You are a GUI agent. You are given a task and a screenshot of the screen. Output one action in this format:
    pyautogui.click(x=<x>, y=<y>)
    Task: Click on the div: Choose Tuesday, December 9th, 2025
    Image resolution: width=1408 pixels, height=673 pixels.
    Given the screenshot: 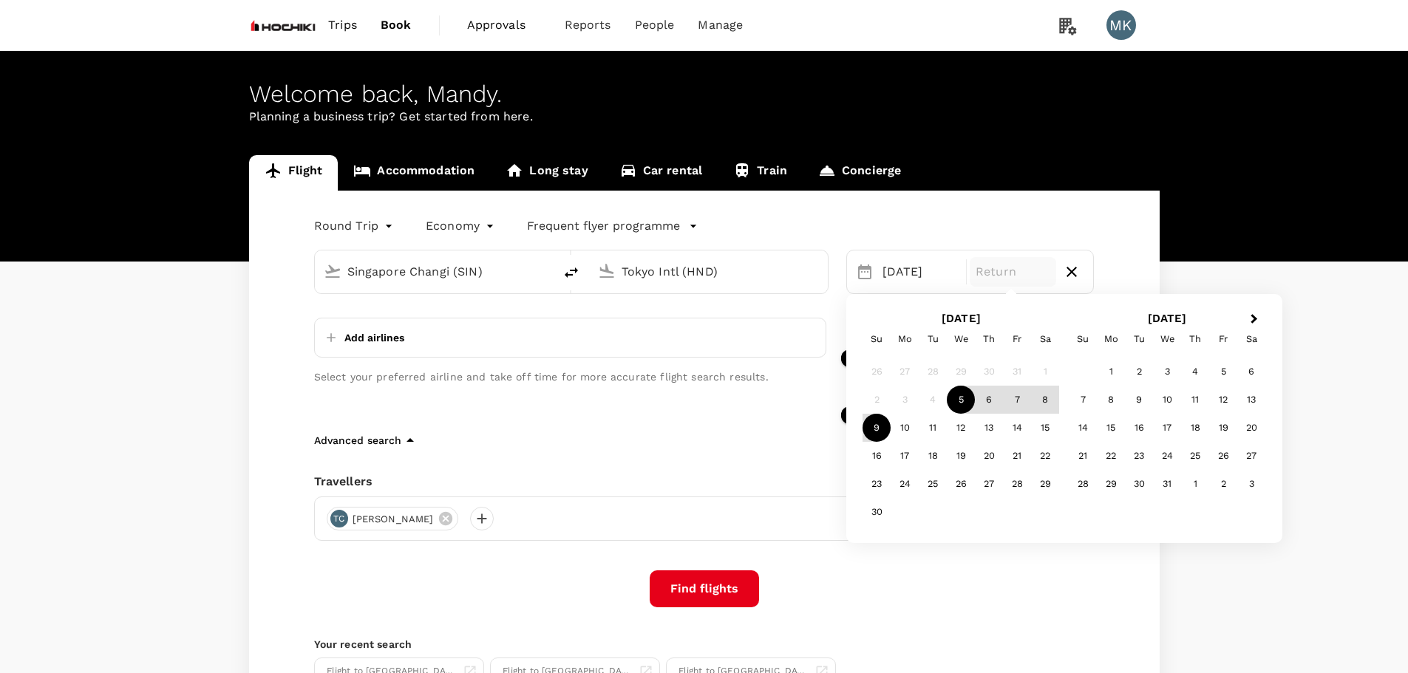 What is the action you would take?
    pyautogui.click(x=1139, y=400)
    